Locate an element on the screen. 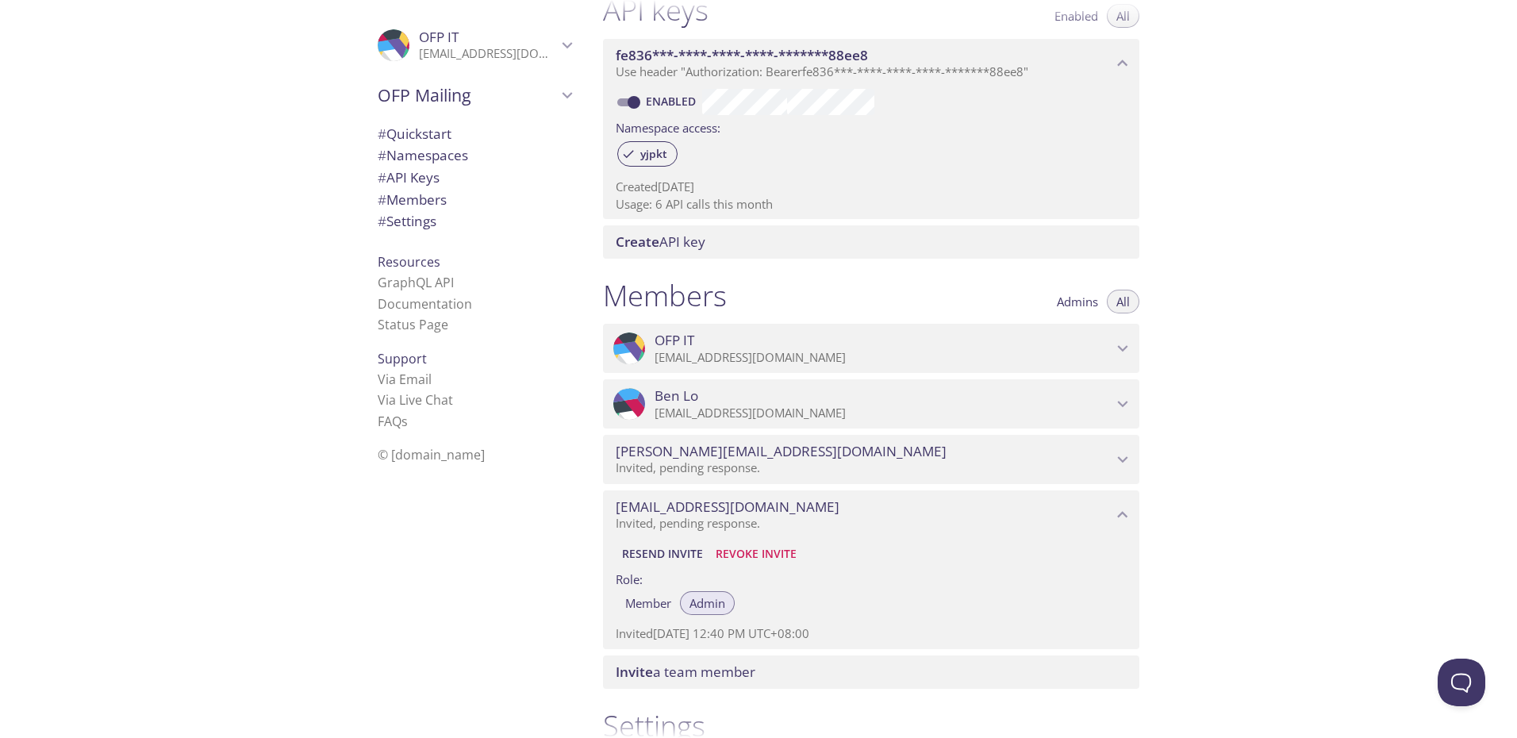 This screenshot has width=1517, height=738. span: OFP Mailing is located at coordinates (467, 95).